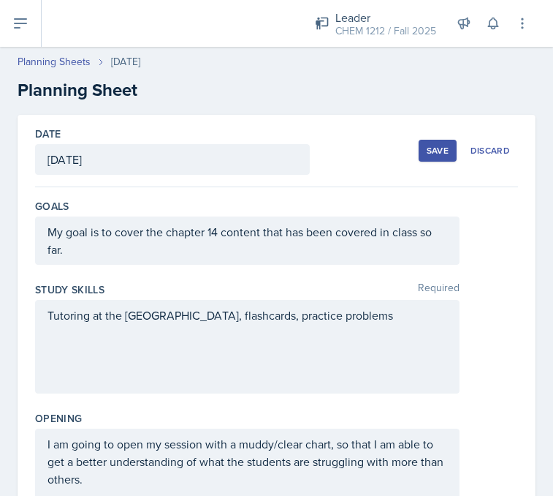 The image size is (553, 496). Describe the element at coordinates (247, 461) in the screenshot. I see `p: I am going to open my session with a muddy/clear chart, so that I am able to get a better underst...` at that location.